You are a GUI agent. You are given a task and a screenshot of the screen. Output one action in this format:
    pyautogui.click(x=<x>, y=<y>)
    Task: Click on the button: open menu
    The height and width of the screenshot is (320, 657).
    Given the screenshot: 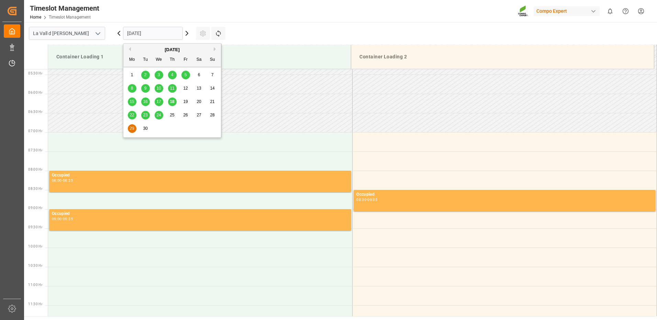 What is the action you would take?
    pyautogui.click(x=98, y=33)
    